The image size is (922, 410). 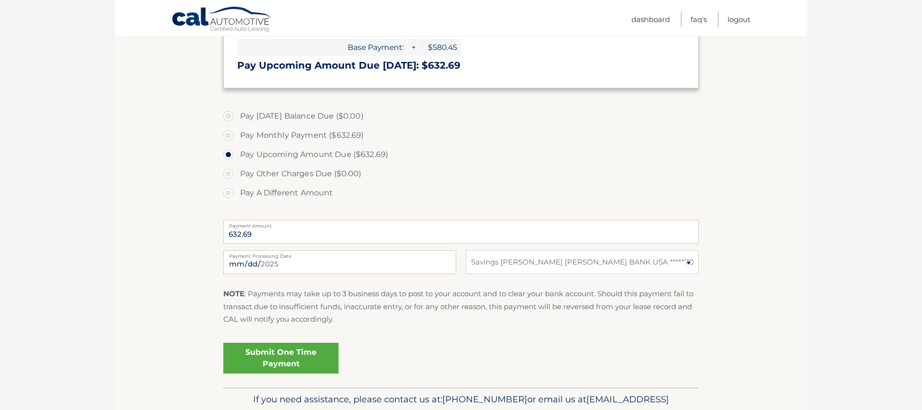 What do you see at coordinates (234, 293) in the screenshot?
I see `strong: NOTE` at bounding box center [234, 293].